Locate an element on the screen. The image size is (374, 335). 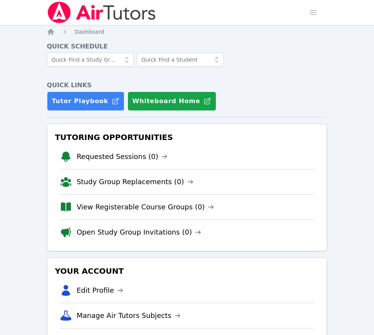
span: Dashboard is located at coordinates (89, 32).